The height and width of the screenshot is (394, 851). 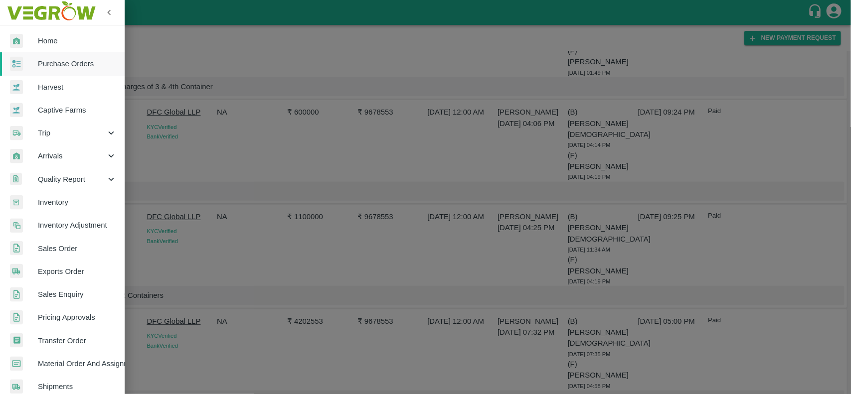 I want to click on span: Pricing Approvals, so click(x=77, y=317).